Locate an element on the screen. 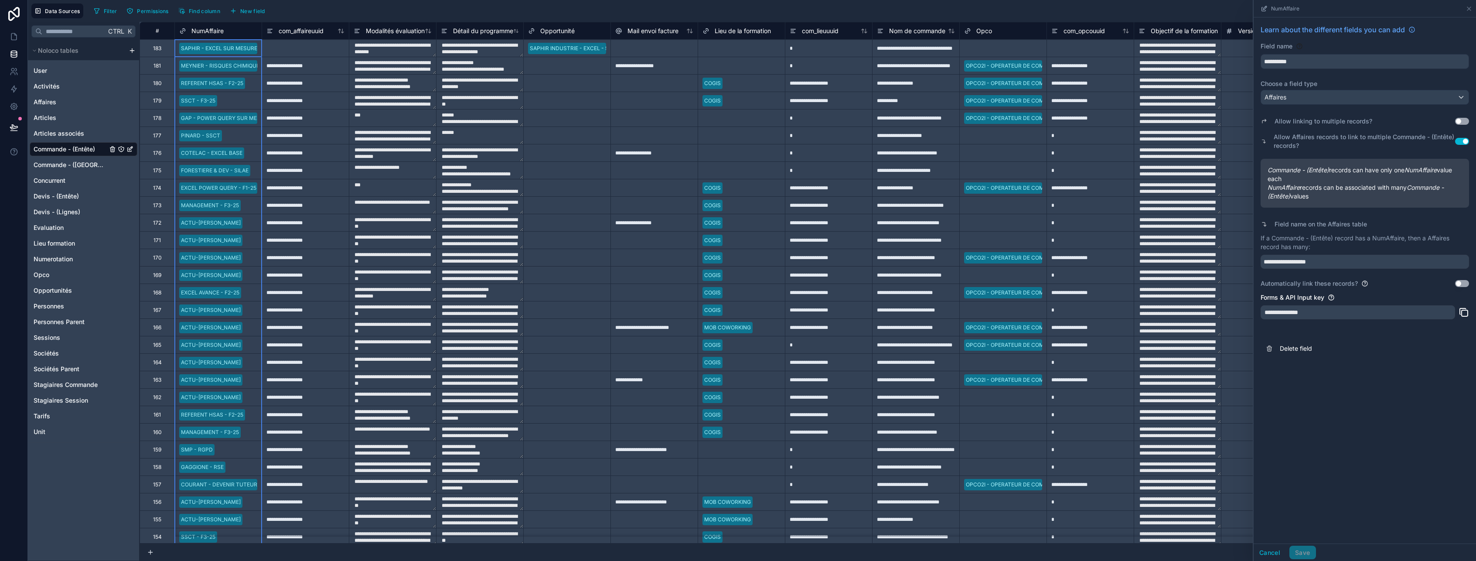  div: 183 is located at coordinates (157, 48).